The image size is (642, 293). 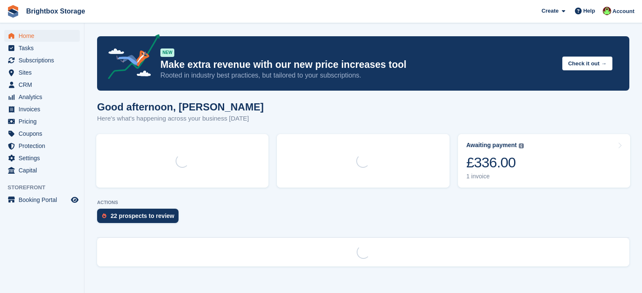 What do you see at coordinates (495, 162) in the screenshot?
I see `div: £336.00` at bounding box center [495, 162].